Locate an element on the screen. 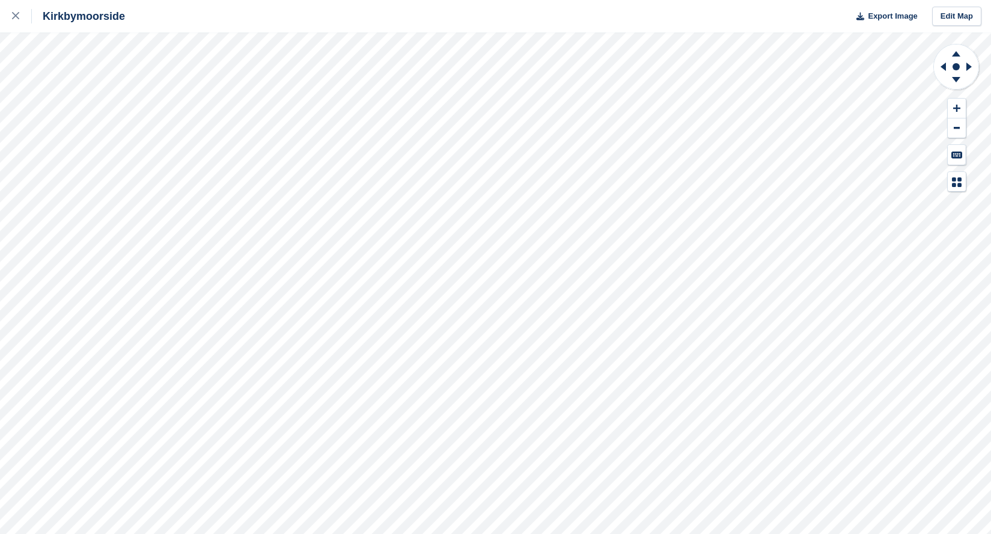  span: Export Image is located at coordinates (892, 16).